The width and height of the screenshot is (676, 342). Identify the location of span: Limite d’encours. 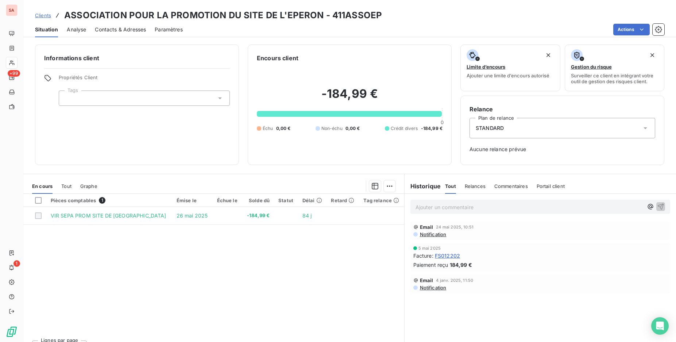
(486, 67).